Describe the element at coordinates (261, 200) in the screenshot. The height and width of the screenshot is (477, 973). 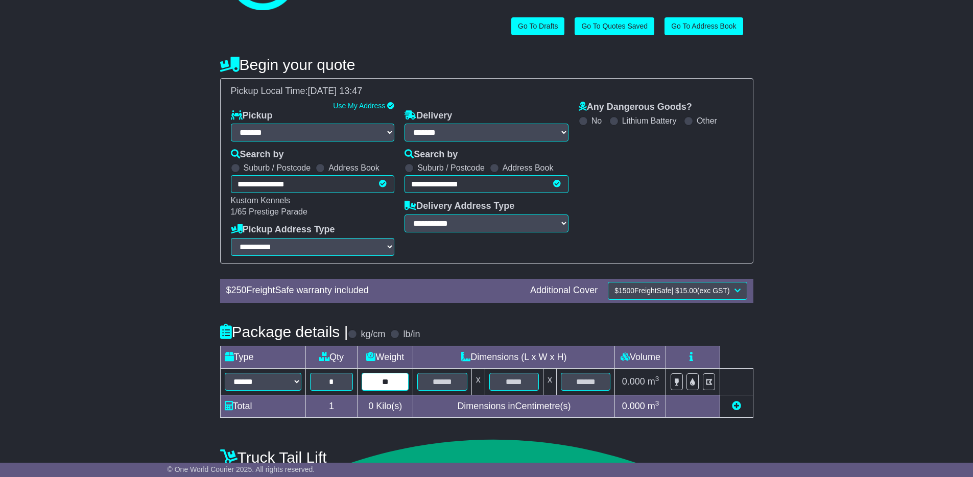
I see `span: Kustom Kennels` at that location.